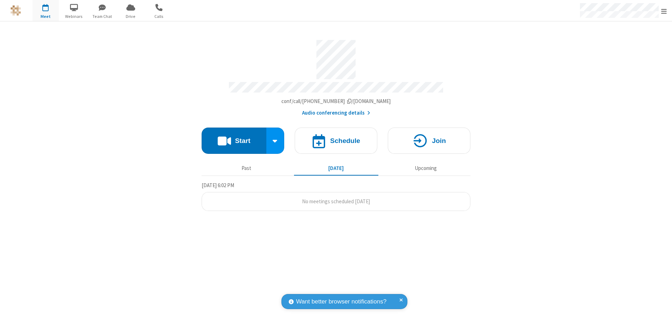  Describe the element at coordinates (336, 196) in the screenshot. I see `section: Today's Meetings` at that location.